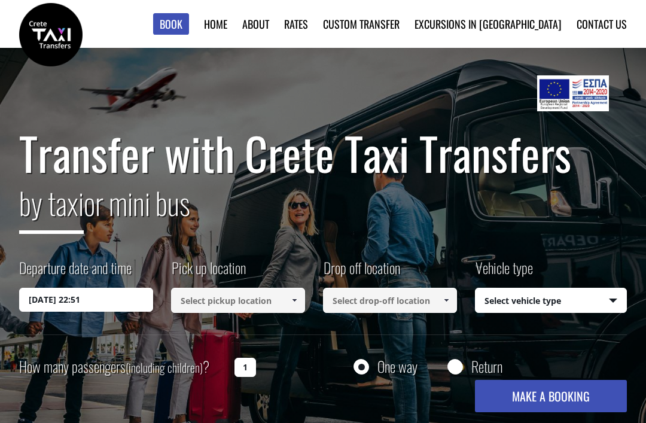 The width and height of the screenshot is (646, 423). What do you see at coordinates (361, 272) in the screenshot?
I see `label: Drop off location` at bounding box center [361, 272].